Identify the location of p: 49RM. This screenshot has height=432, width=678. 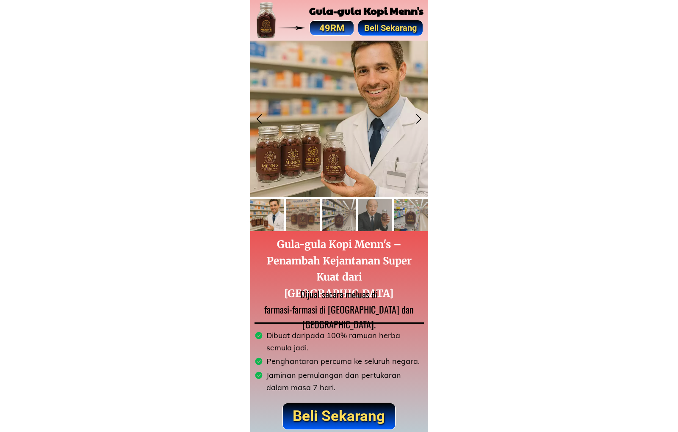
(332, 28).